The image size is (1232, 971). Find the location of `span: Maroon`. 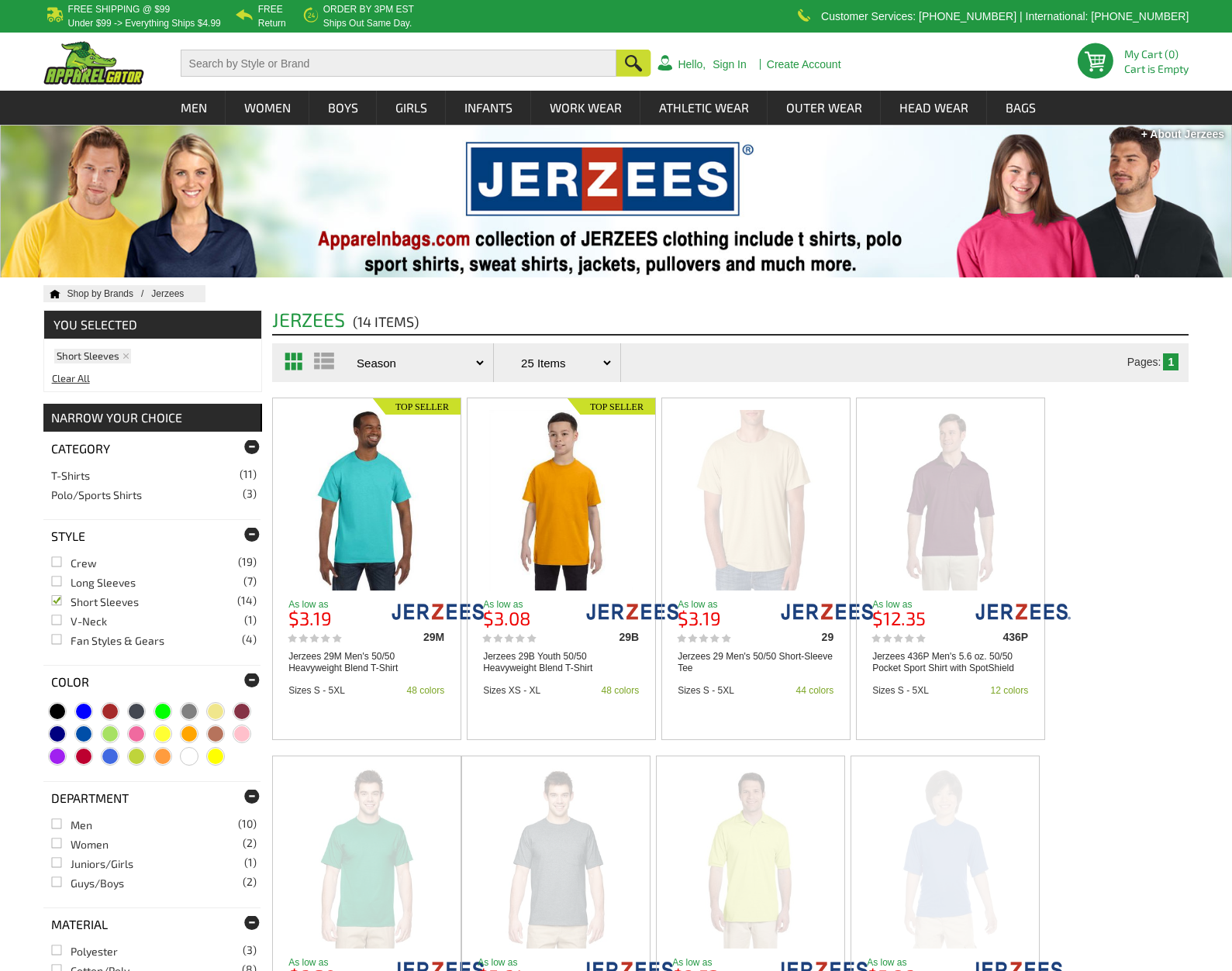

span: Maroon is located at coordinates (242, 712).